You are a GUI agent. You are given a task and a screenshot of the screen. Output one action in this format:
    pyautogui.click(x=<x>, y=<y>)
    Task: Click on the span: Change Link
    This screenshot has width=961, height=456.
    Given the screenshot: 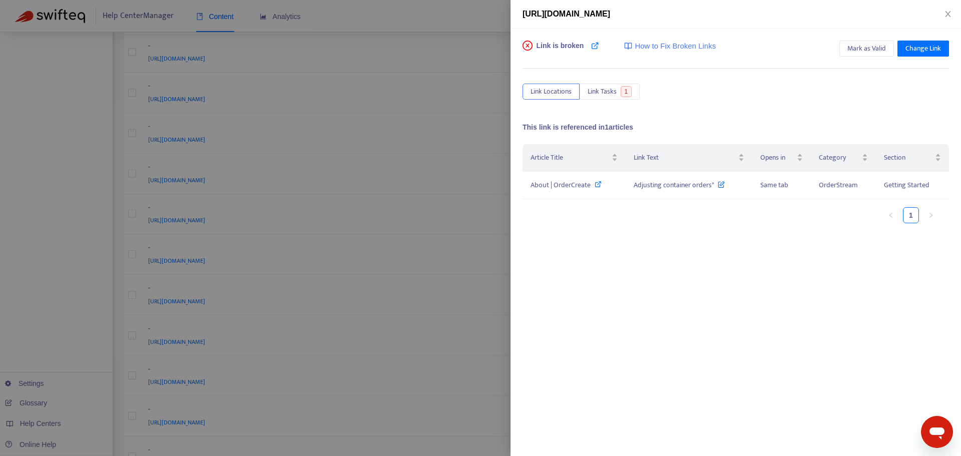 What is the action you would take?
    pyautogui.click(x=923, y=49)
    